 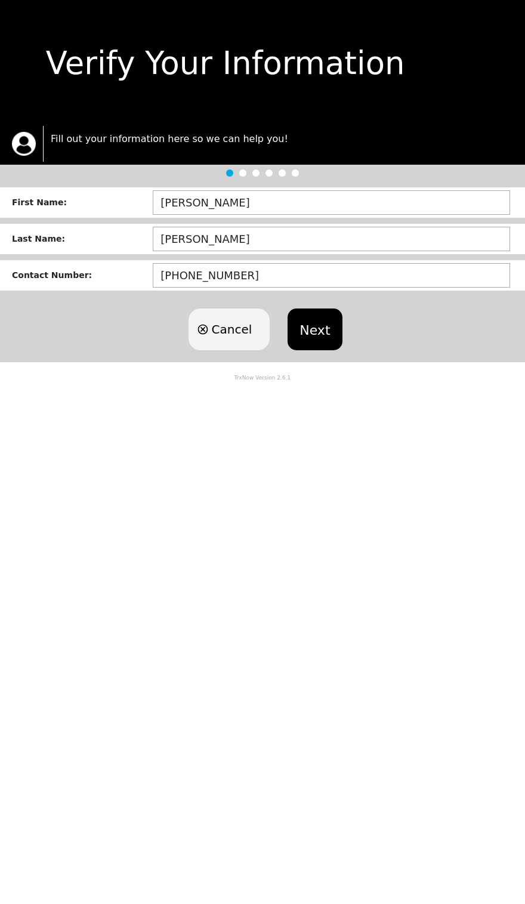 What do you see at coordinates (232, 329) in the screenshot?
I see `span: Cancel` at bounding box center [232, 329].